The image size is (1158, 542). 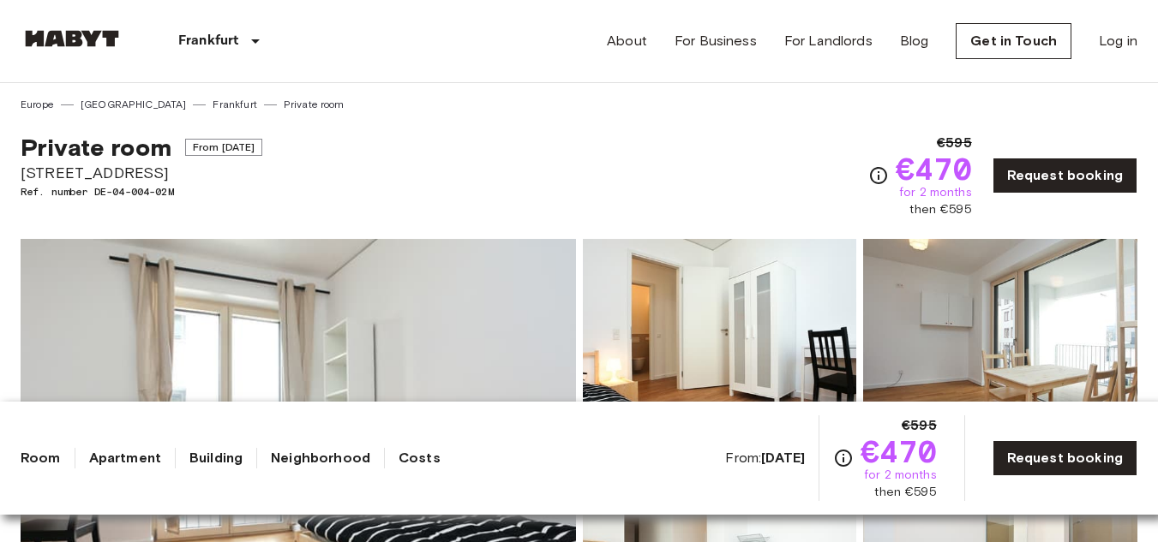 What do you see at coordinates (40, 458) in the screenshot?
I see `a: Room` at bounding box center [40, 458].